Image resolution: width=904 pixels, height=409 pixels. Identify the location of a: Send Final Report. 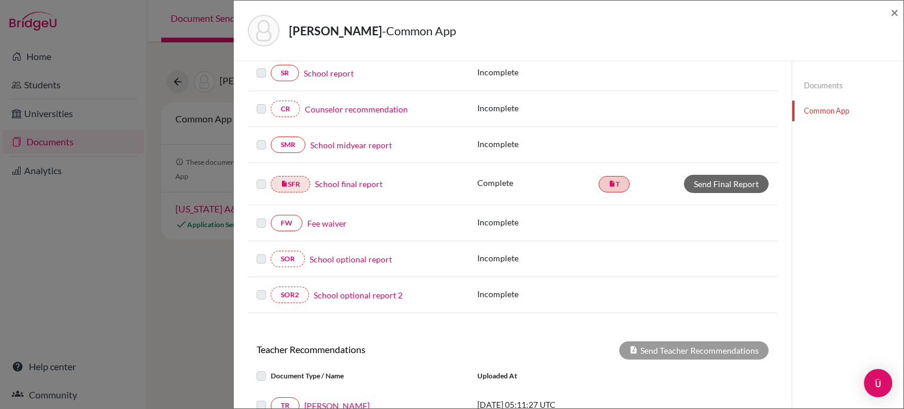
(726, 184).